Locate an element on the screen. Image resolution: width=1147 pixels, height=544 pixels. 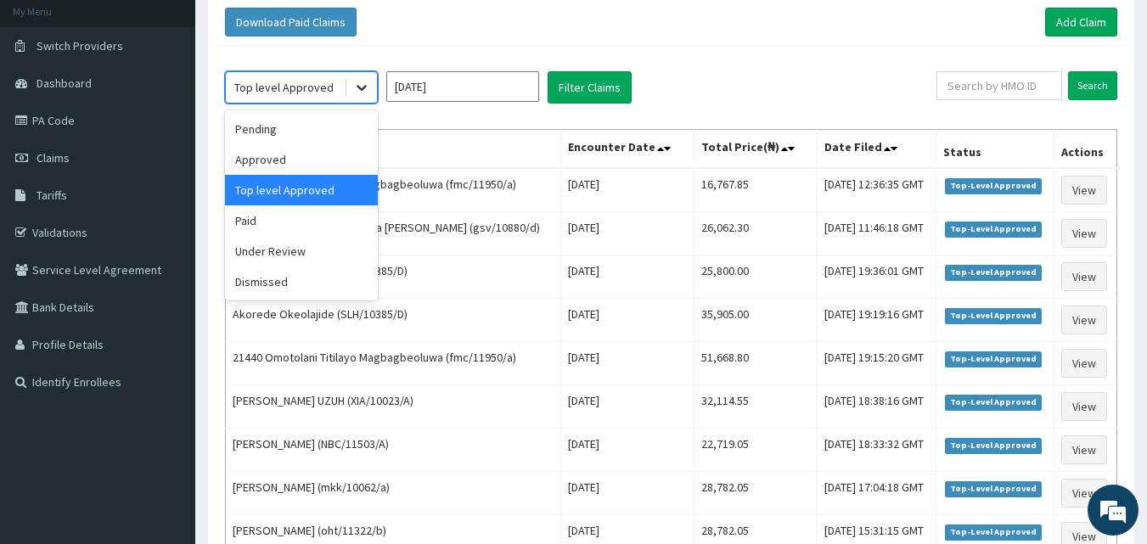
td: 51,668.80 is located at coordinates (755, 363).